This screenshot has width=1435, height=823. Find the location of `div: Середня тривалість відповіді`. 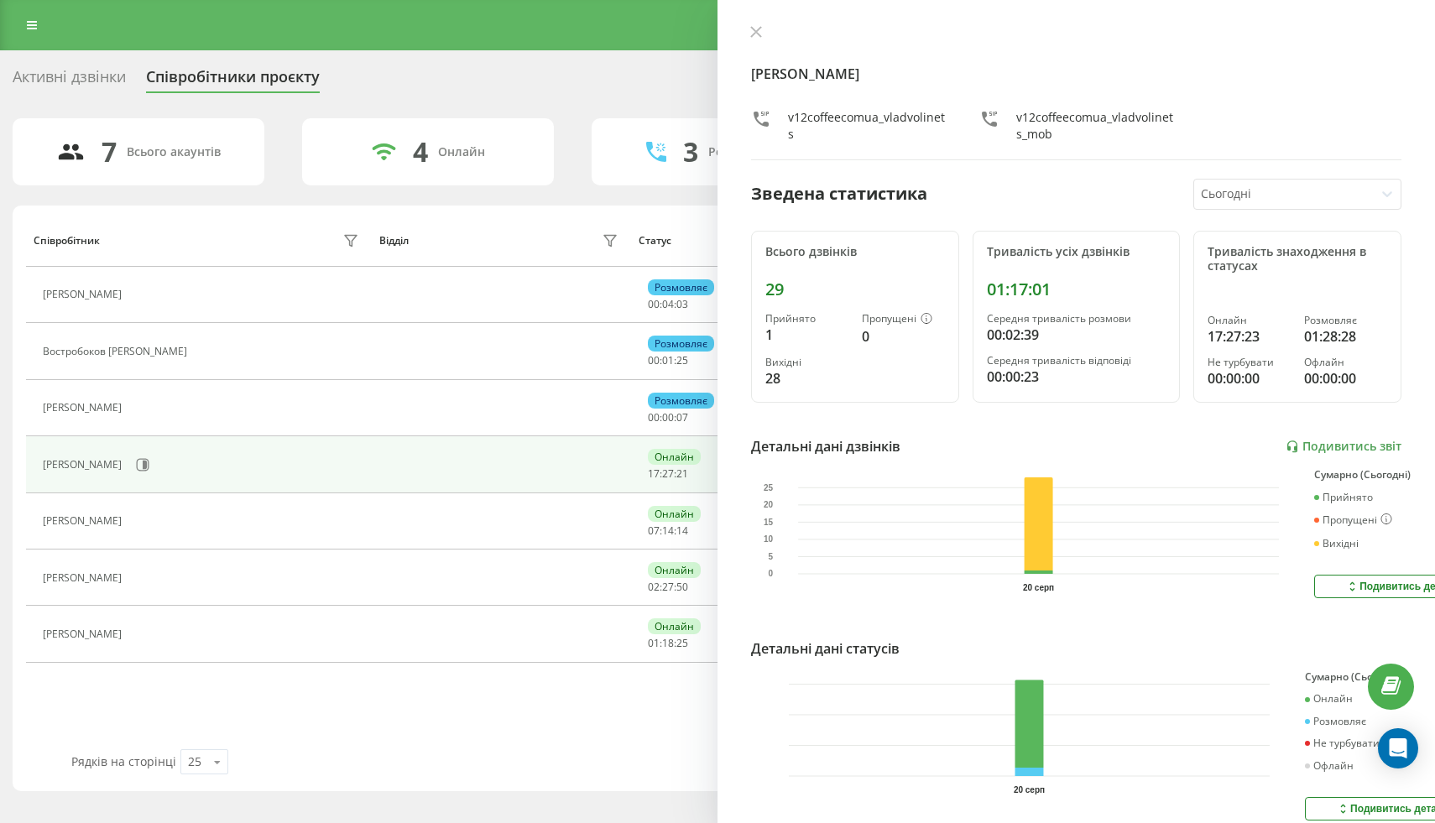

div: Середня тривалість відповіді is located at coordinates (1077, 361).